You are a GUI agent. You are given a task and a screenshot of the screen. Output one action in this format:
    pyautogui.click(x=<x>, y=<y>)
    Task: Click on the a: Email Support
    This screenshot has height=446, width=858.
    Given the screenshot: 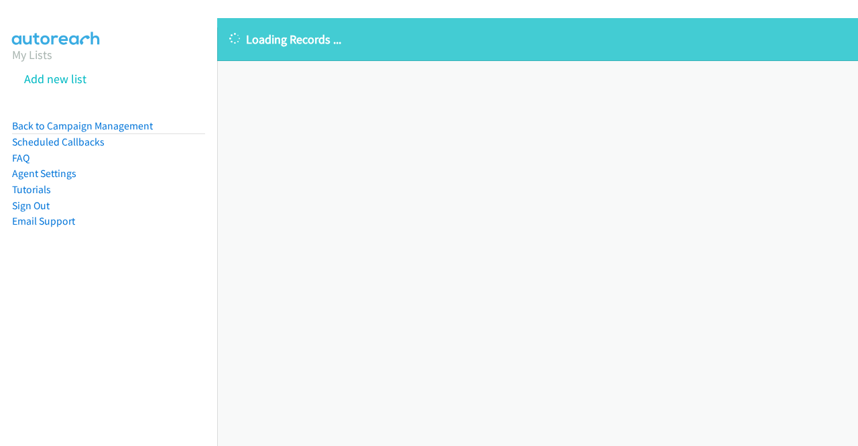 What is the action you would take?
    pyautogui.click(x=44, y=221)
    